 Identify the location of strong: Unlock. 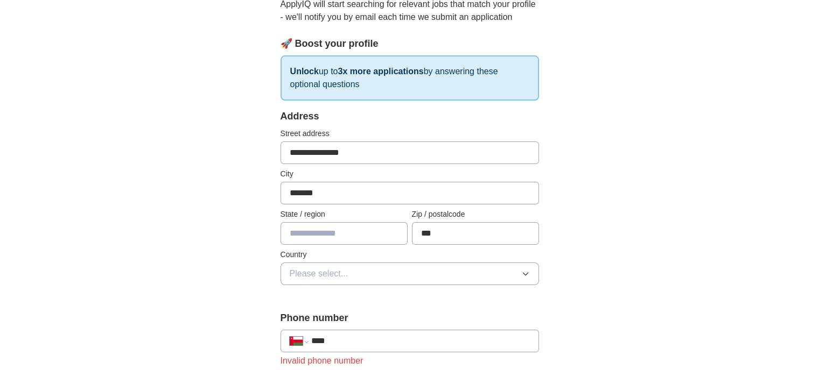
(304, 71).